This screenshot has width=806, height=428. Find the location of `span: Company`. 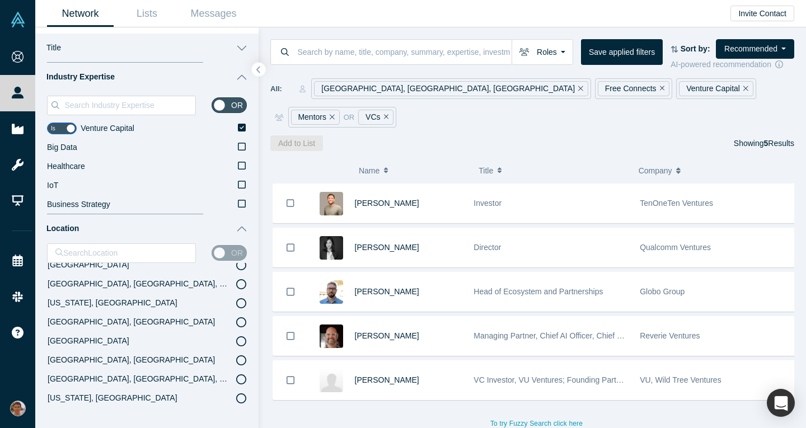

span: Company is located at coordinates (655, 171).